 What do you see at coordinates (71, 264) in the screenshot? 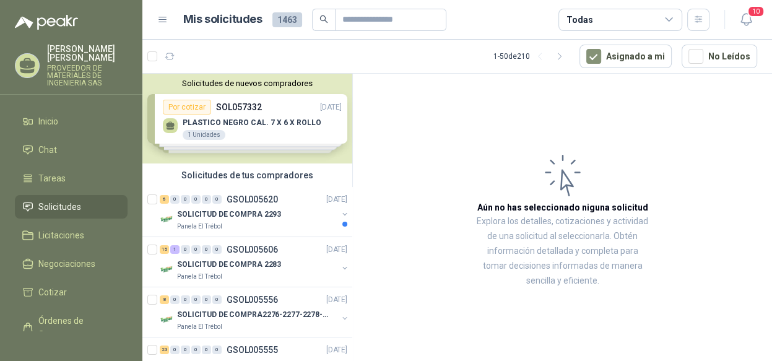
I see `a: Negociaciones` at bounding box center [71, 264].